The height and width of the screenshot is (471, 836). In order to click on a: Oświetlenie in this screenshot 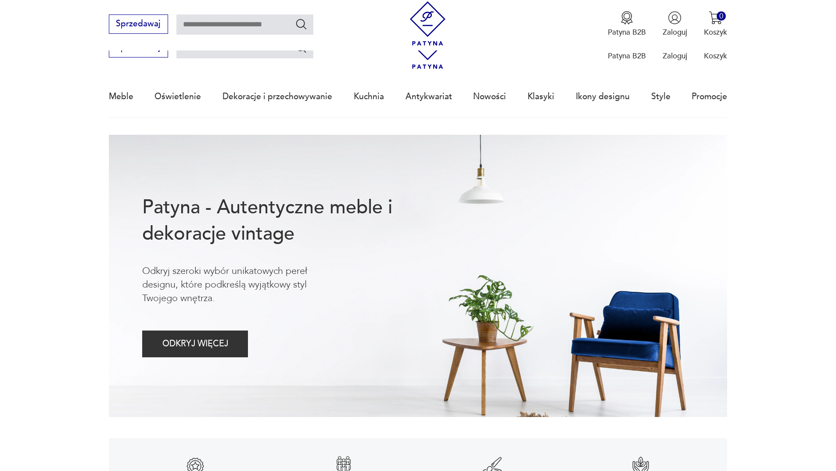, I will do `click(178, 97)`.